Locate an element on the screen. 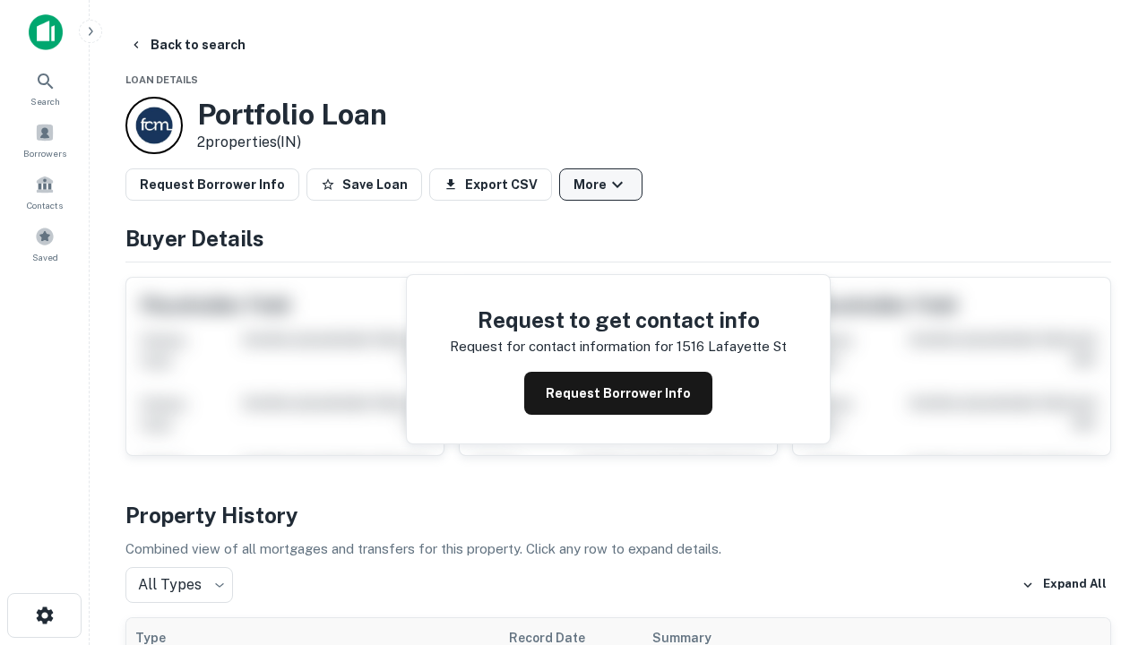 This screenshot has width=1147, height=645. button: Expand All is located at coordinates (1064, 585).